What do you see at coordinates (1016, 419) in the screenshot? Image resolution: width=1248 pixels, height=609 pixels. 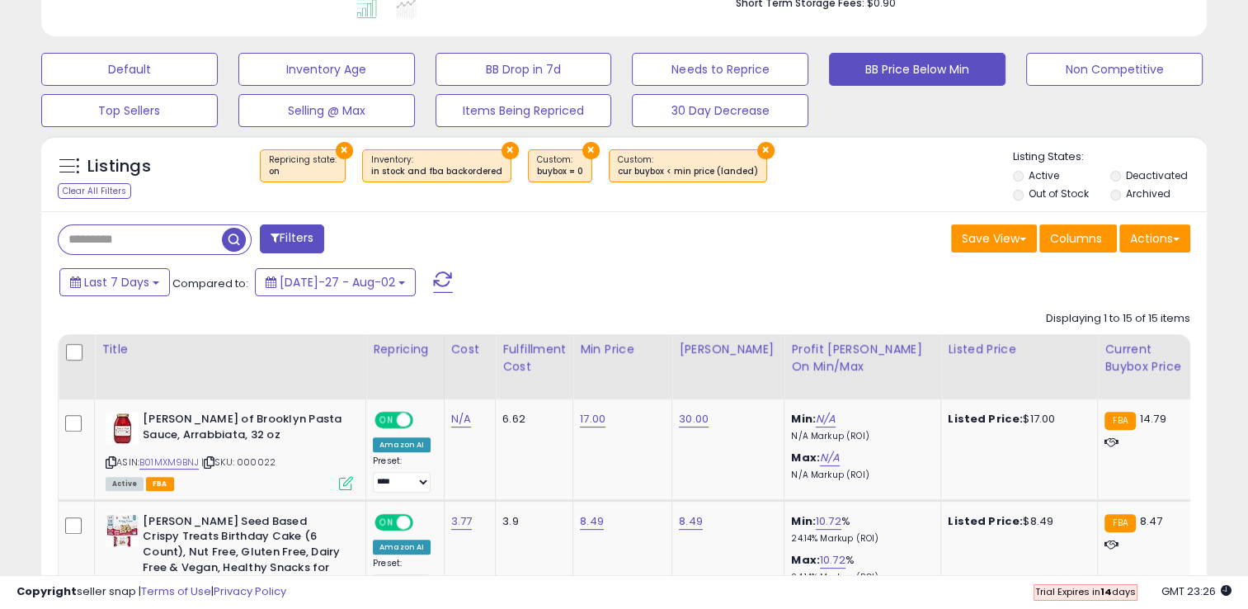 I see `div: $17.00` at bounding box center [1016, 419].